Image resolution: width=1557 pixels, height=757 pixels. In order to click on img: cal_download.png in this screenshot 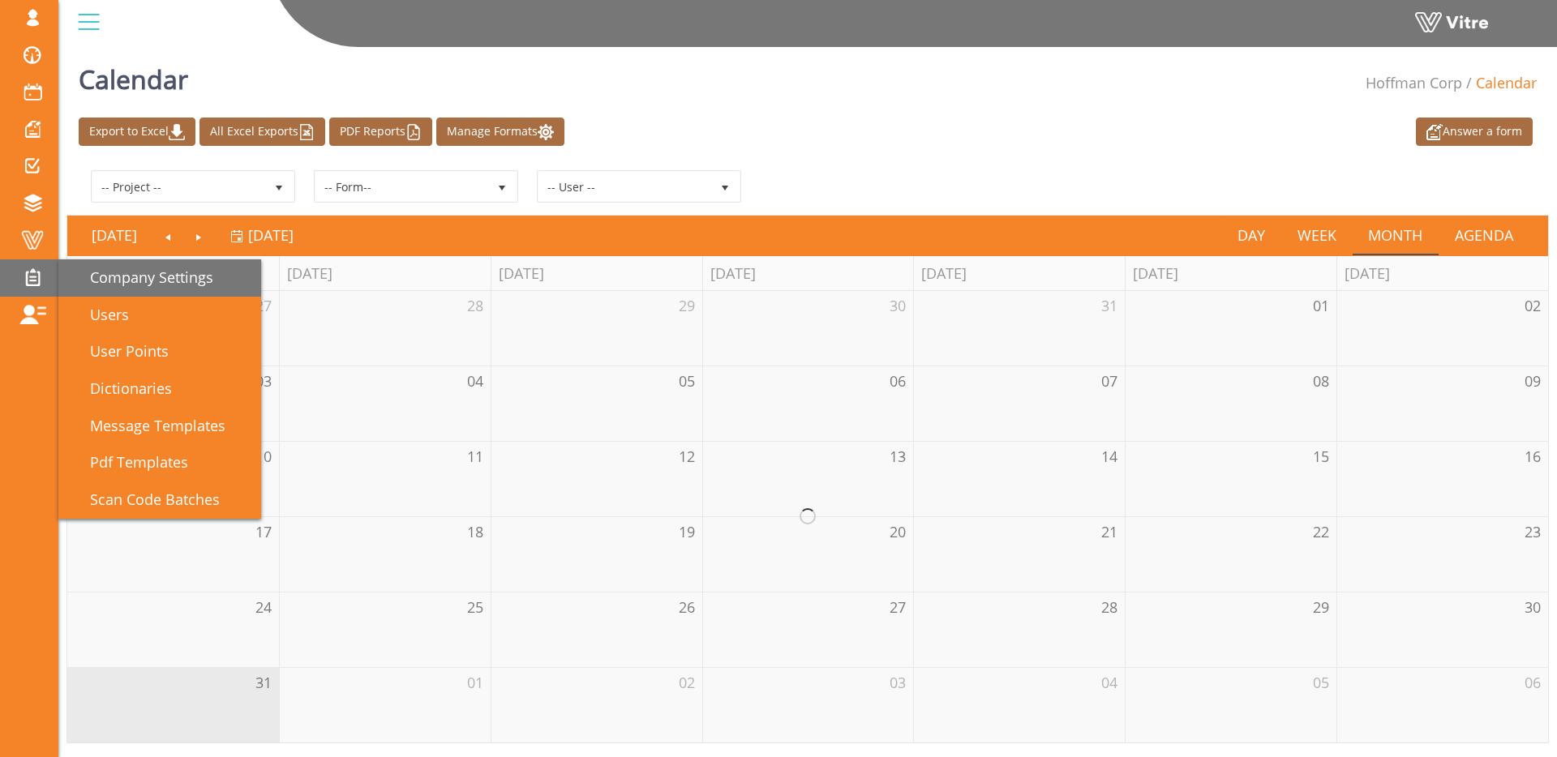, I will do `click(177, 132)`.